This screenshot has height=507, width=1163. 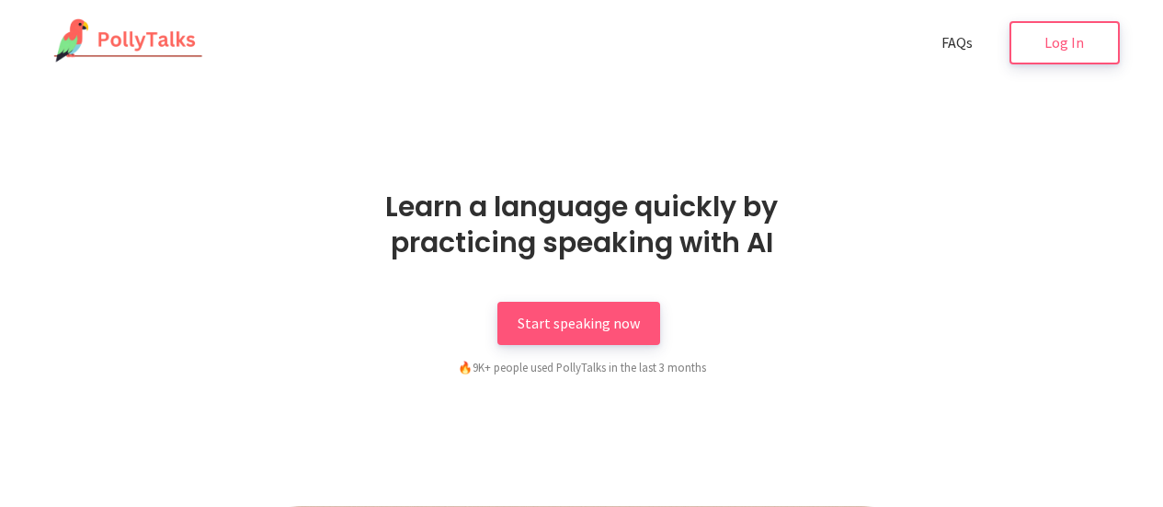 What do you see at coordinates (1064, 42) in the screenshot?
I see `span: Log In` at bounding box center [1064, 42].